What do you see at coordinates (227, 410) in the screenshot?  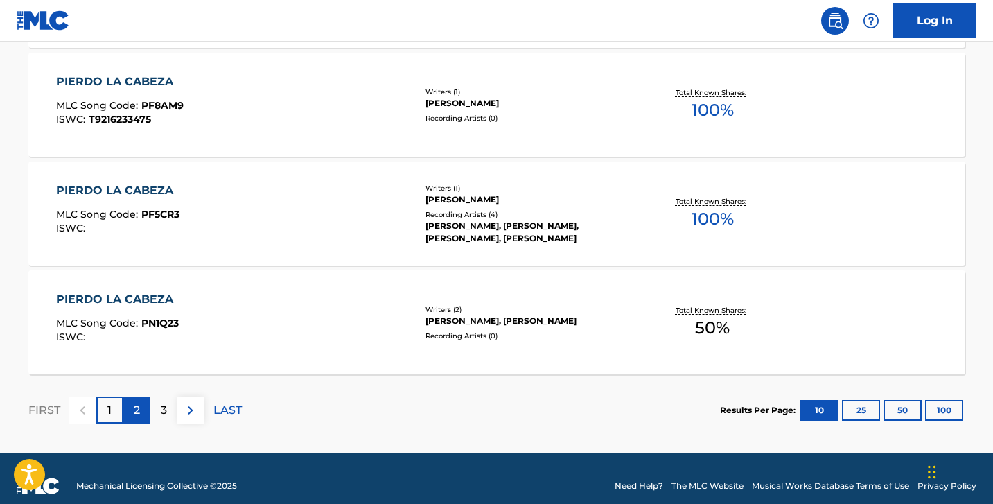 I see `p: LAST` at bounding box center [227, 410].